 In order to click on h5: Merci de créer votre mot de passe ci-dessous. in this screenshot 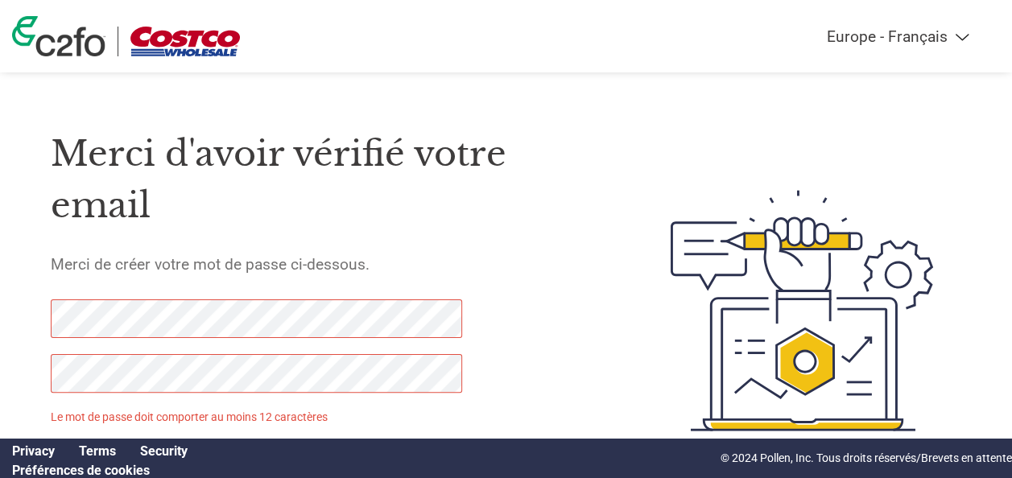, I will do `click(324, 264)`.